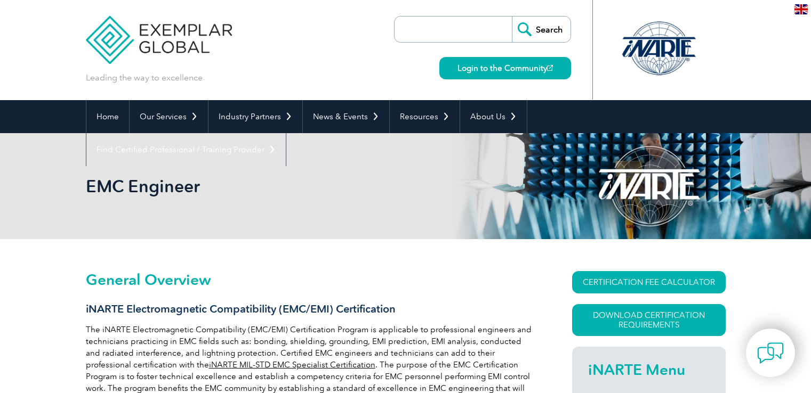 This screenshot has width=811, height=393. What do you see at coordinates (505, 68) in the screenshot?
I see `a: Login to the Community` at bounding box center [505, 68].